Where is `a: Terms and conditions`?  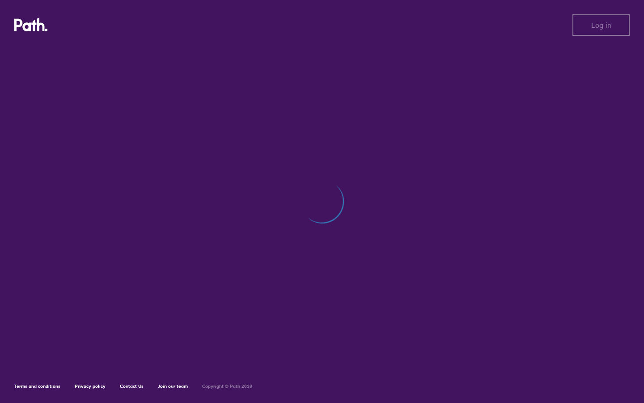 a: Terms and conditions is located at coordinates (37, 386).